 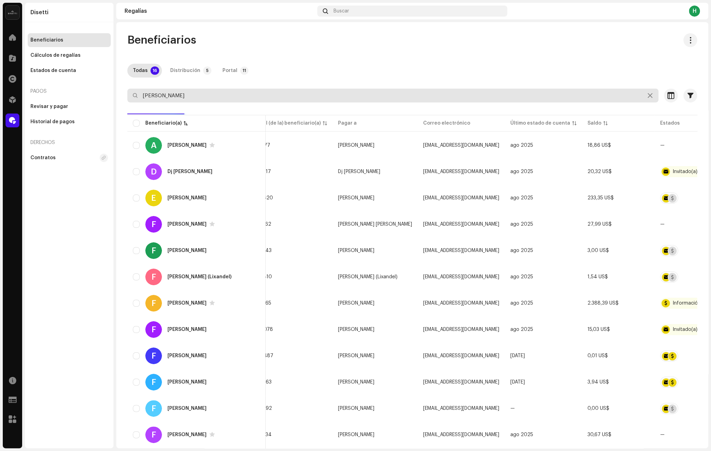 I want to click on div: Portal, so click(x=230, y=71).